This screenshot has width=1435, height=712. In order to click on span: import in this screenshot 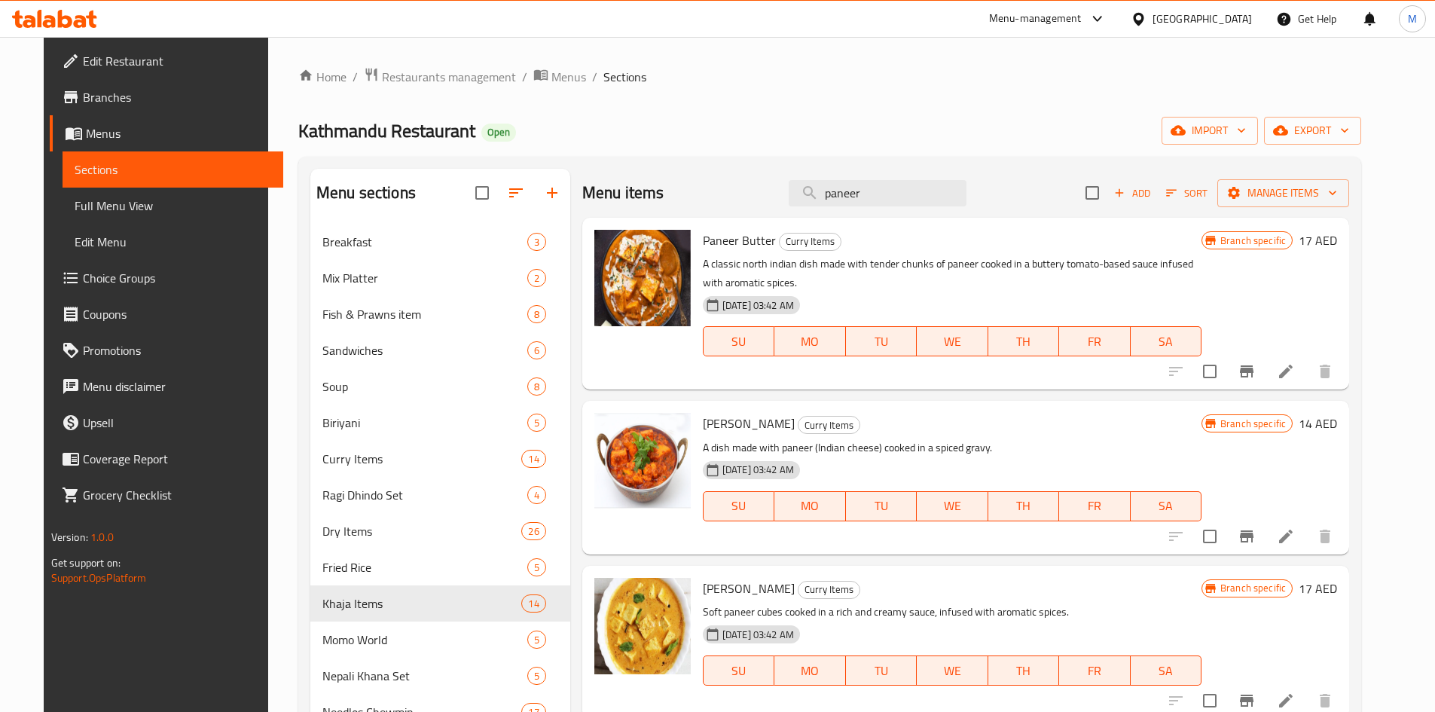, I will do `click(1210, 130)`.